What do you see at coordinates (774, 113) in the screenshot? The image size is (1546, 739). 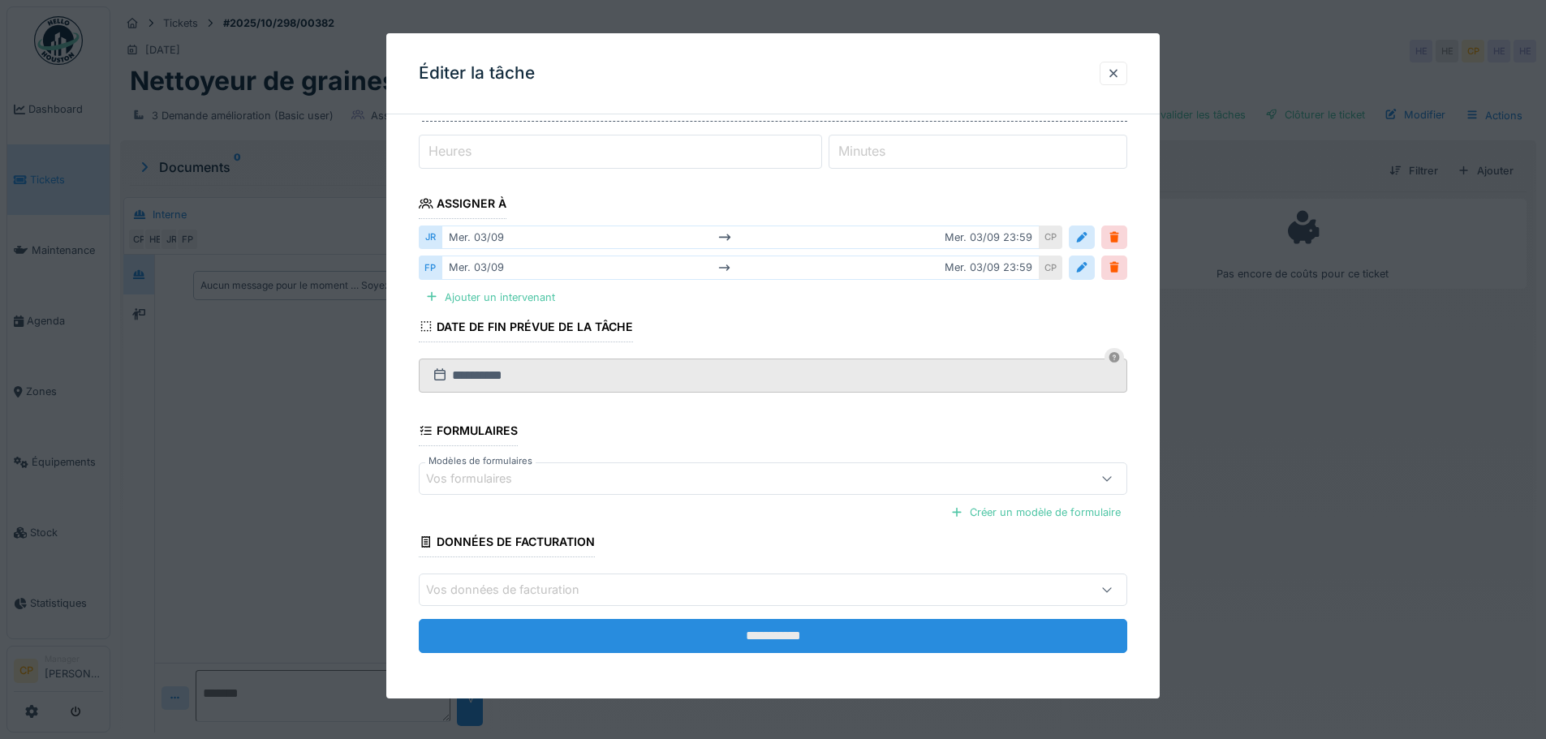 I see `label: Durée prévue` at bounding box center [774, 113].